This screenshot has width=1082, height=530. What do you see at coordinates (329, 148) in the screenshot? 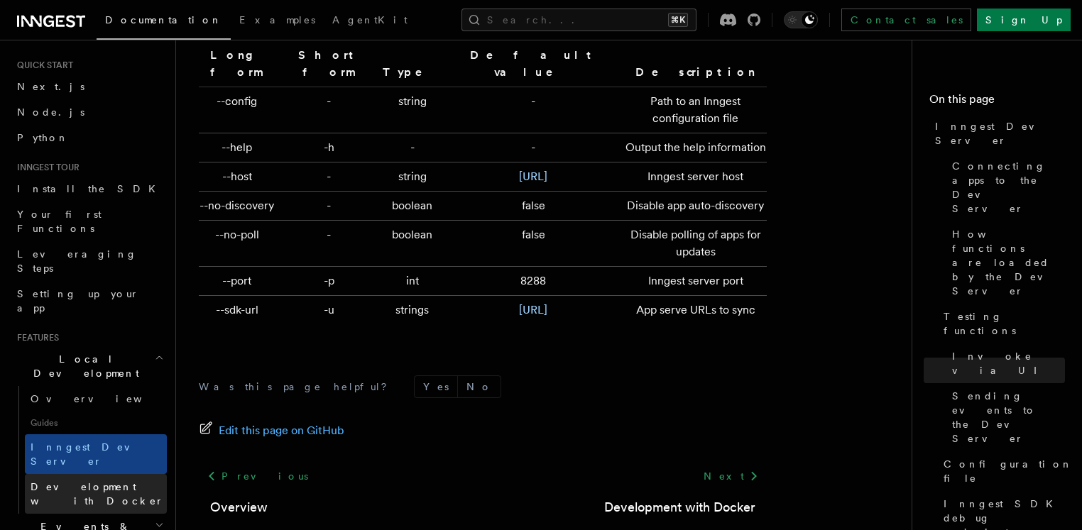
I see `td: -h` at bounding box center [329, 148].